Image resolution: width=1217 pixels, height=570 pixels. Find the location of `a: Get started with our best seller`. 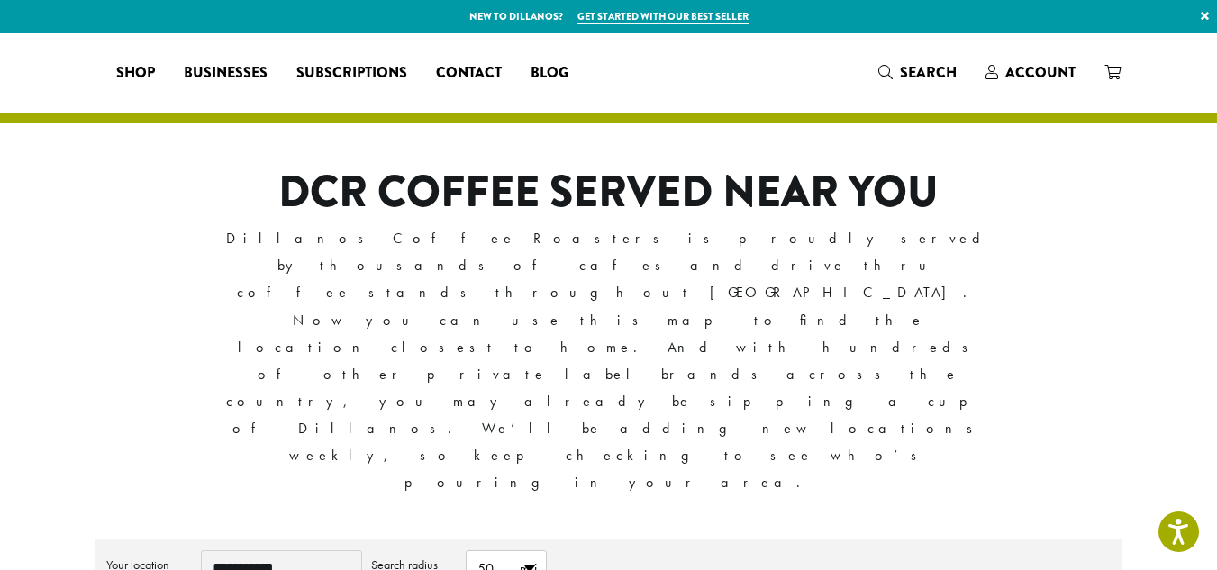

a: Get started with our best seller is located at coordinates (663, 16).